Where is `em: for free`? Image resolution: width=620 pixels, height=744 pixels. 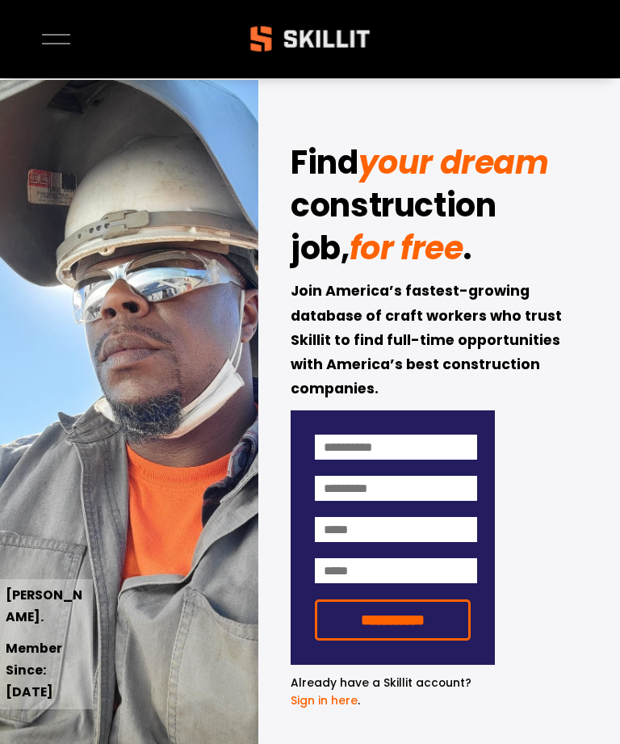 em: for free is located at coordinates (406, 248).